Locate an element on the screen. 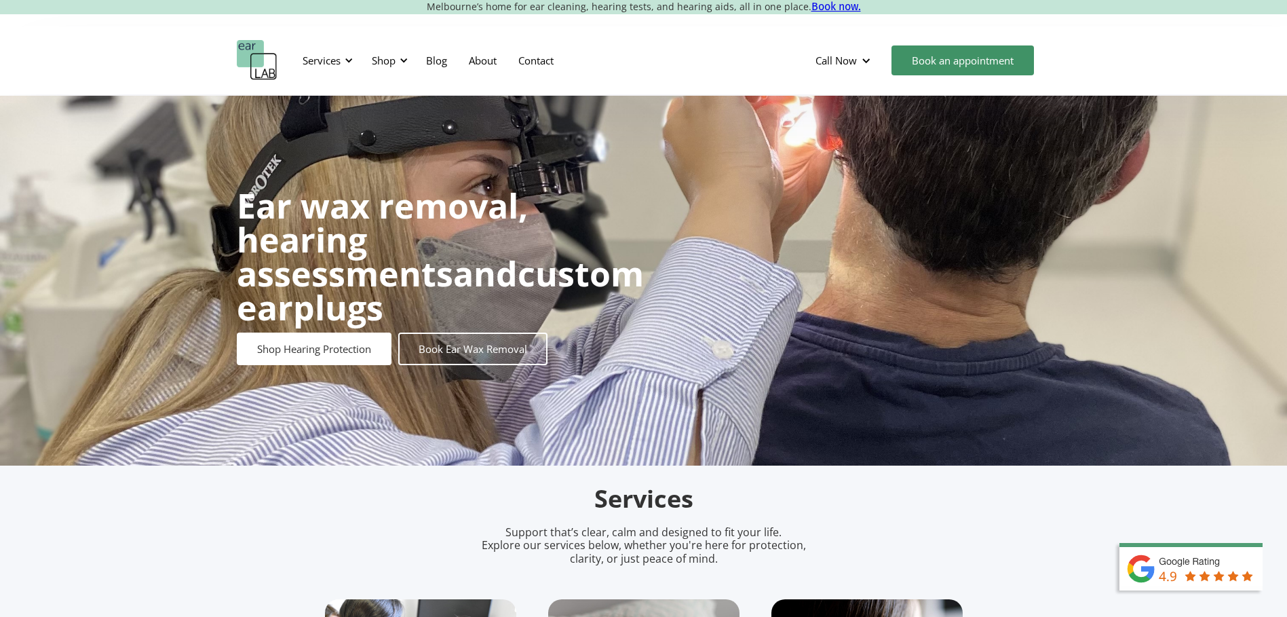 Image resolution: width=1287 pixels, height=617 pixels. a: Contact is located at coordinates (536, 60).